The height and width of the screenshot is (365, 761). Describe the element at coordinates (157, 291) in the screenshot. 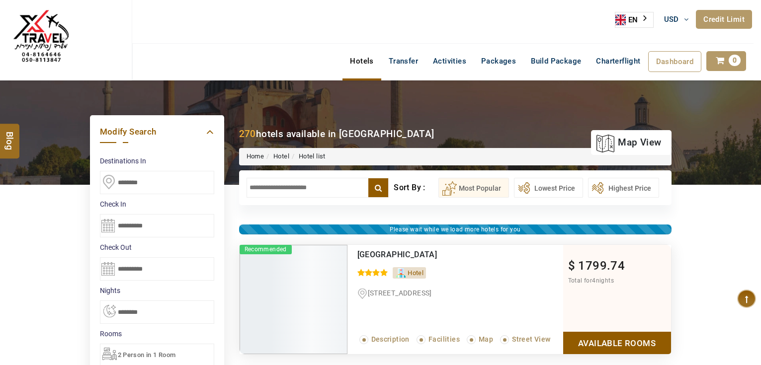

I see `label: nights` at that location.